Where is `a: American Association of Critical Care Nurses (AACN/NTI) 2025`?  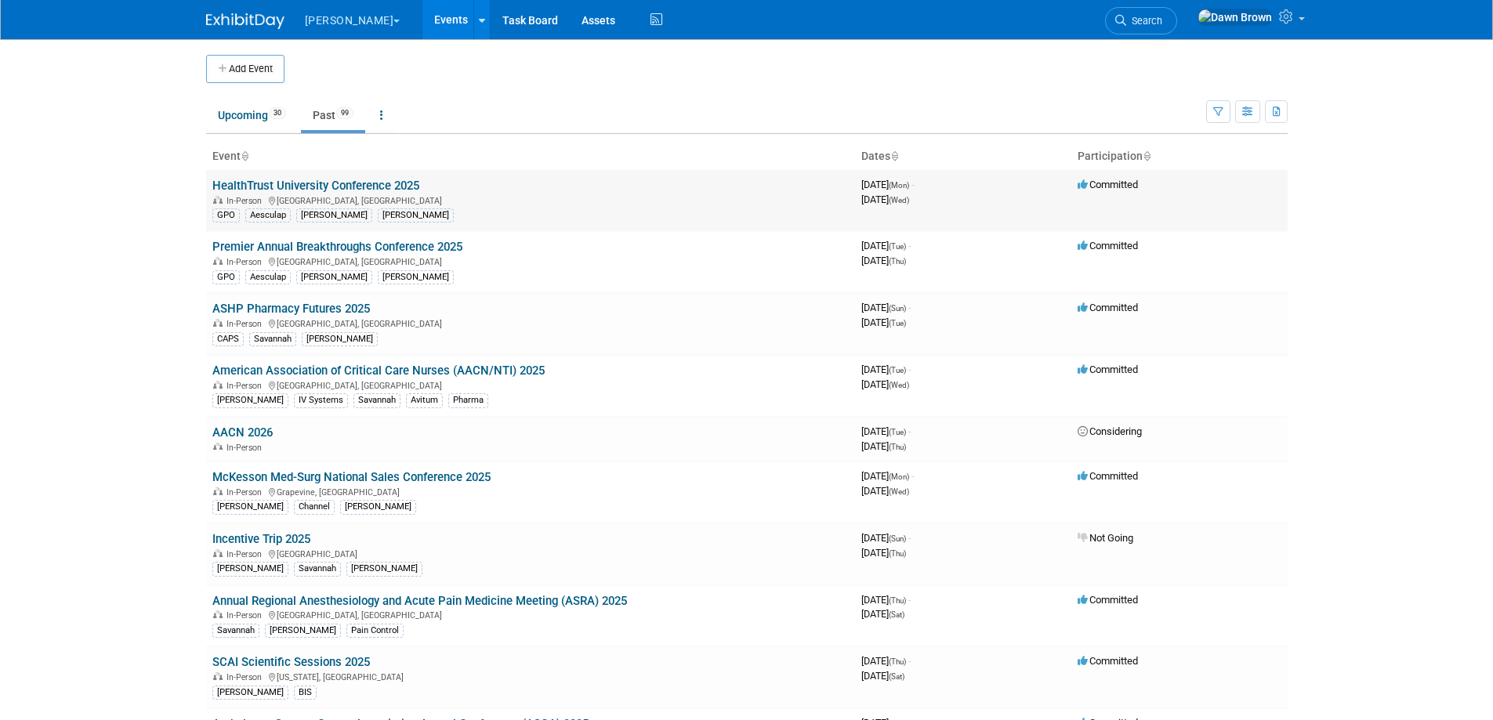
a: American Association of Critical Care Nurses (AACN/NTI) 2025 is located at coordinates (379, 371).